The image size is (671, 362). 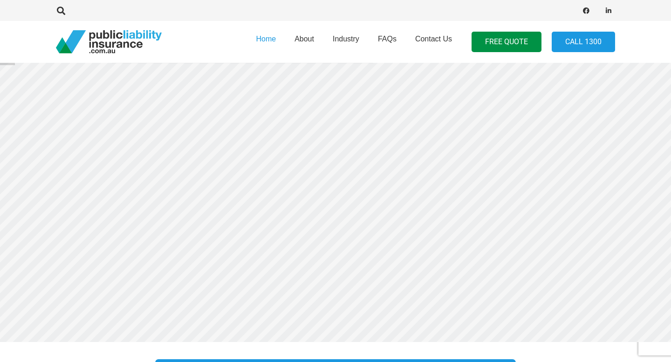 What do you see at coordinates (266, 39) in the screenshot?
I see `span: Home` at bounding box center [266, 39].